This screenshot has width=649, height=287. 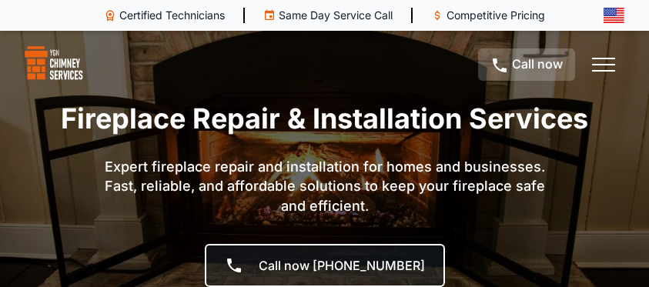 What do you see at coordinates (54, 65) in the screenshot?
I see `img: logo` at bounding box center [54, 65].